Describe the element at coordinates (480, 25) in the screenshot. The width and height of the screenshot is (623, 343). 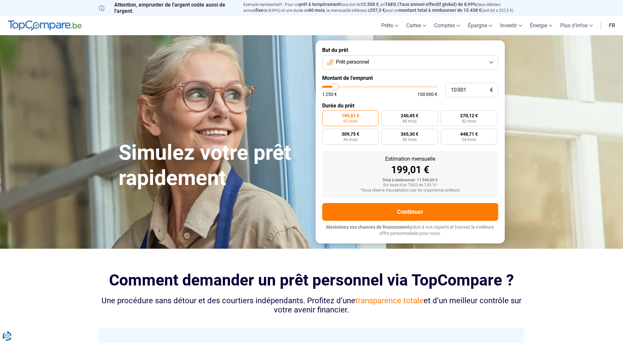
I see `a: Épargne` at that location.